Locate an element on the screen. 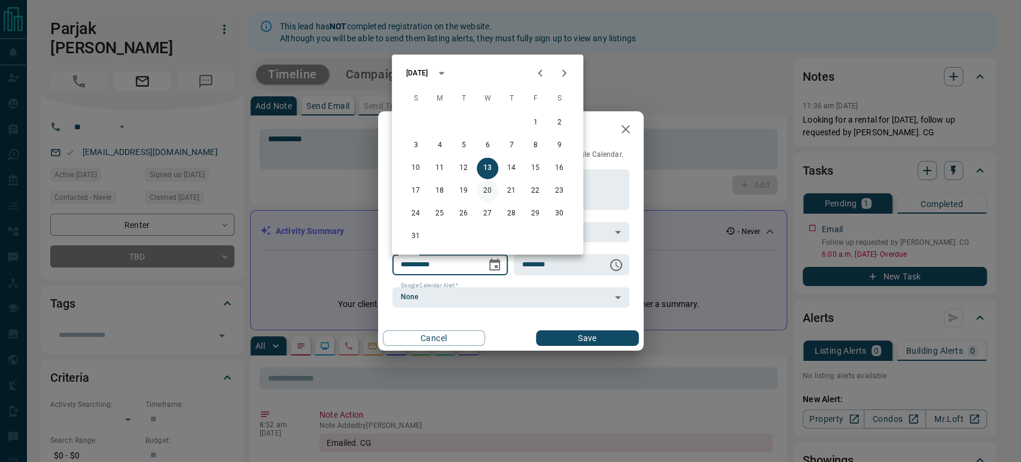  span: Sunday is located at coordinates (416, 99).